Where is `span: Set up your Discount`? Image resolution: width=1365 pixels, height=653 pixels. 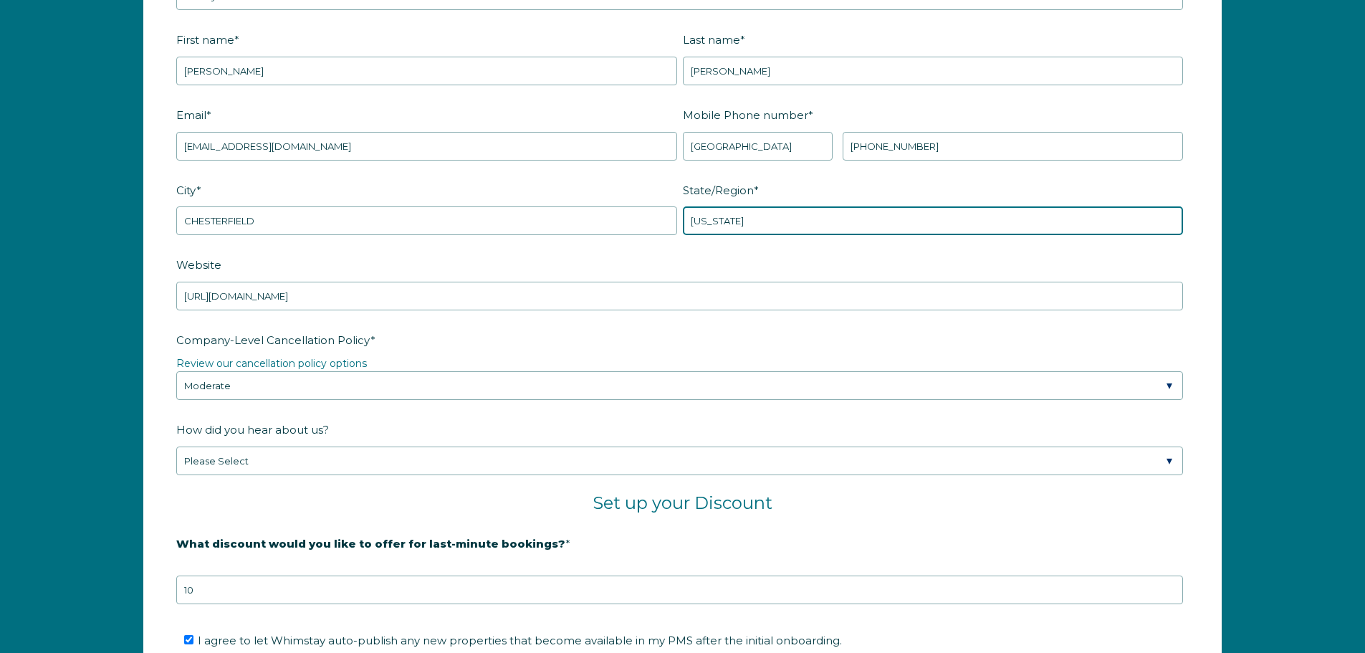
span: Set up your Discount is located at coordinates (682, 502).